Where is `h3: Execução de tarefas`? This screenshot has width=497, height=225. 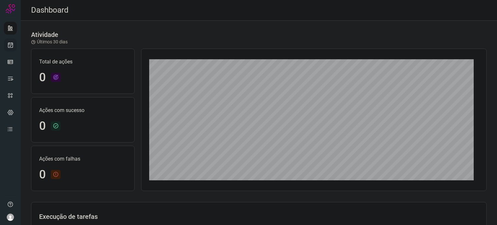 h3: Execução de tarefas is located at coordinates (259, 217).